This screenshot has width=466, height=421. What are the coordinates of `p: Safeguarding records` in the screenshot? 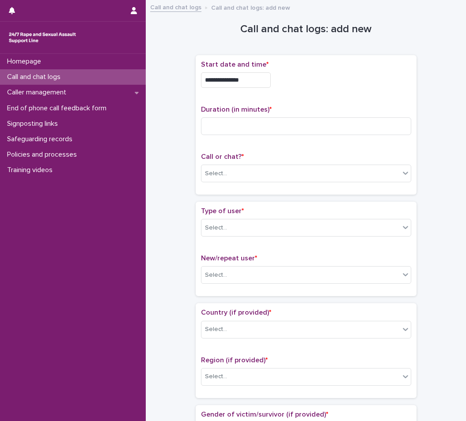 It's located at (42, 139).